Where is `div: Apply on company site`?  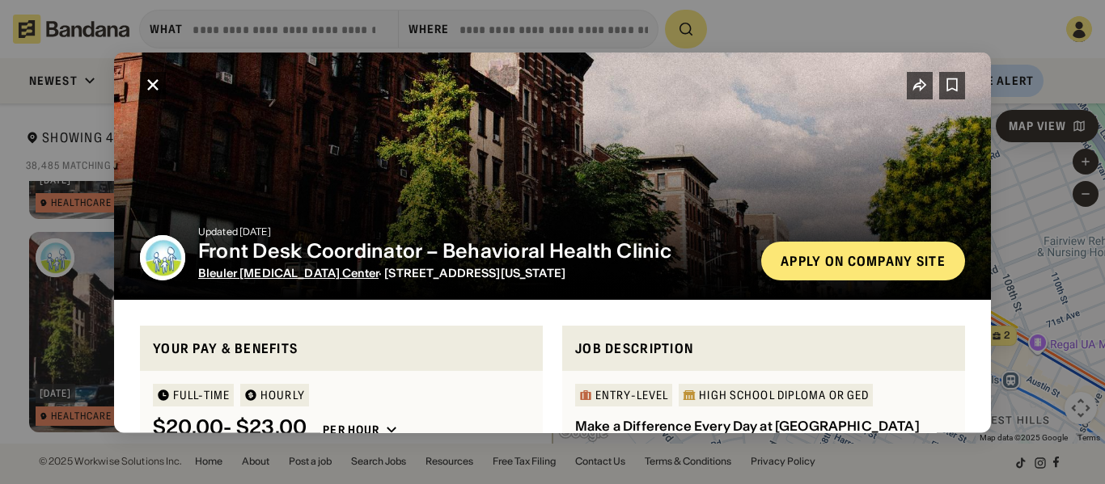
div: Apply on company site is located at coordinates (863, 260).